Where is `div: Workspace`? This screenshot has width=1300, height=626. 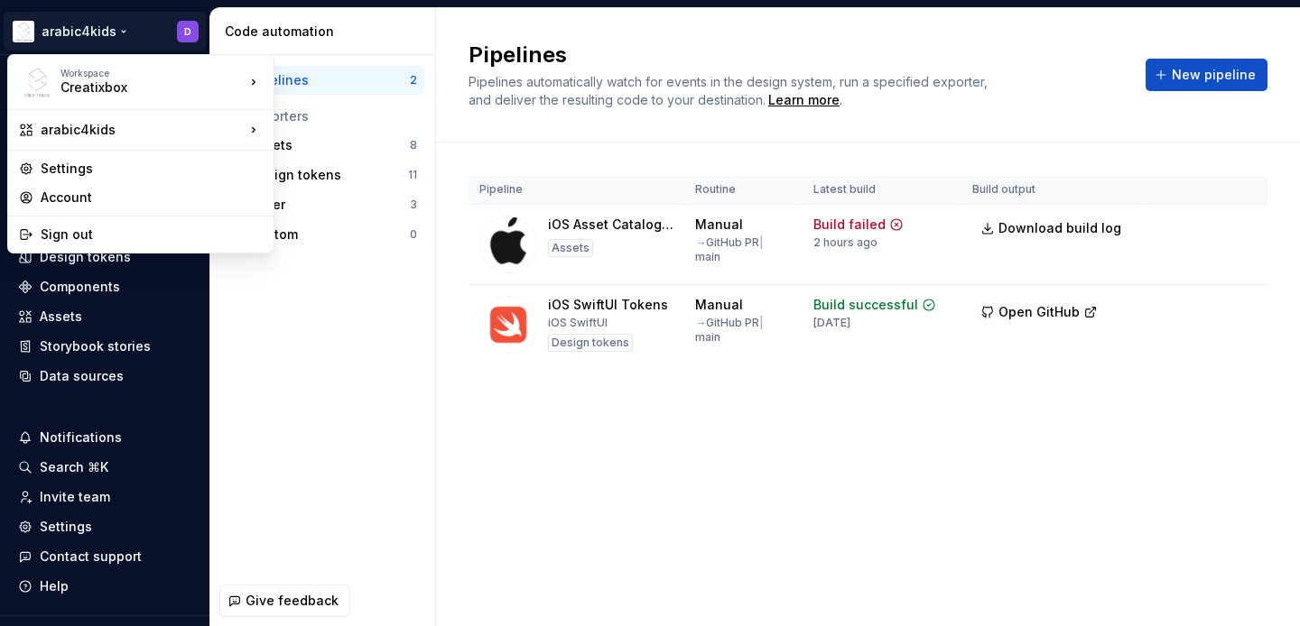 div: Workspace is located at coordinates (153, 73).